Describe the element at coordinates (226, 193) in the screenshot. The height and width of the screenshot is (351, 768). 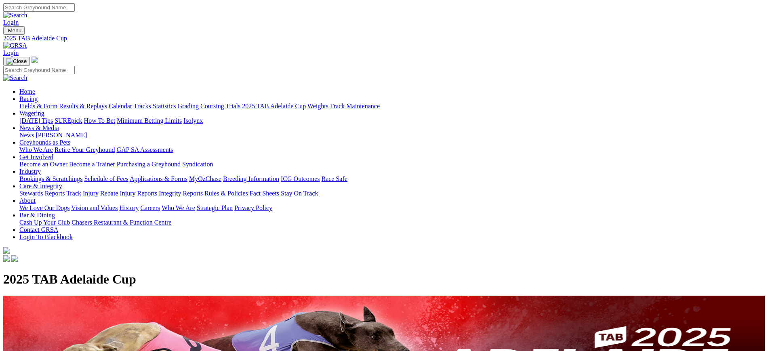
I see `a: Rules & Policies` at that location.